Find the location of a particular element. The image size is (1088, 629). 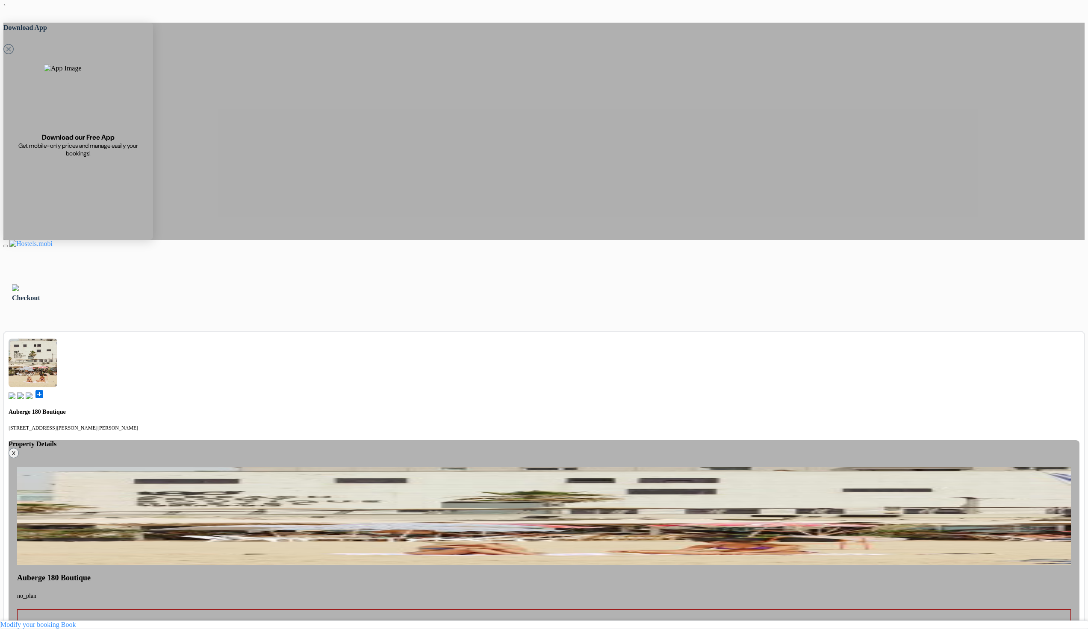

span: Download our Free App is located at coordinates (78, 137).